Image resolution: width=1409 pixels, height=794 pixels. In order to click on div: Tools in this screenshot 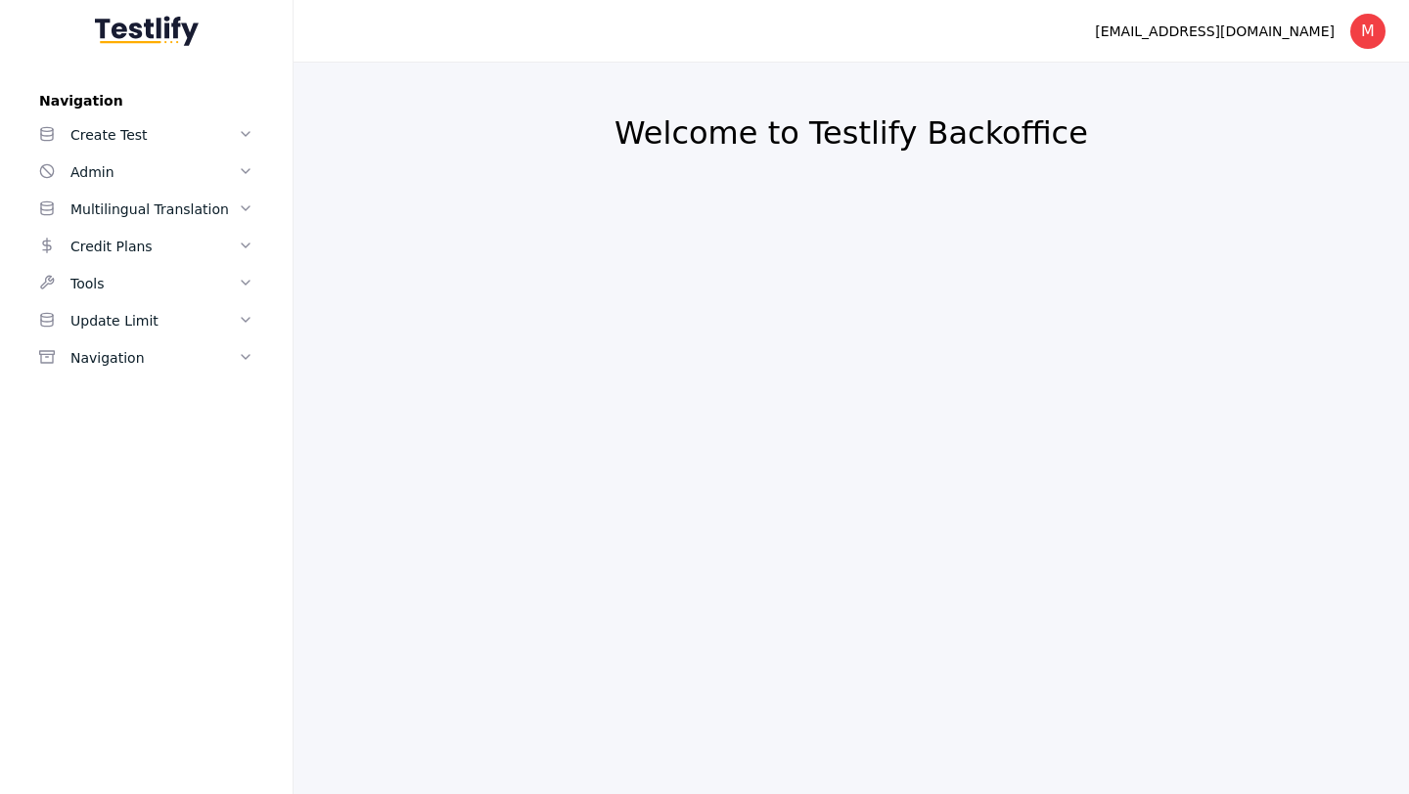, I will do `click(154, 284)`.